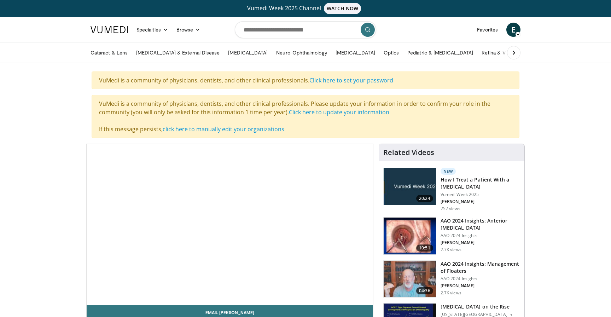 The height and width of the screenshot is (317, 611). What do you see at coordinates (223, 129) in the screenshot?
I see `a: click here to manually edit your organizations` at bounding box center [223, 129].